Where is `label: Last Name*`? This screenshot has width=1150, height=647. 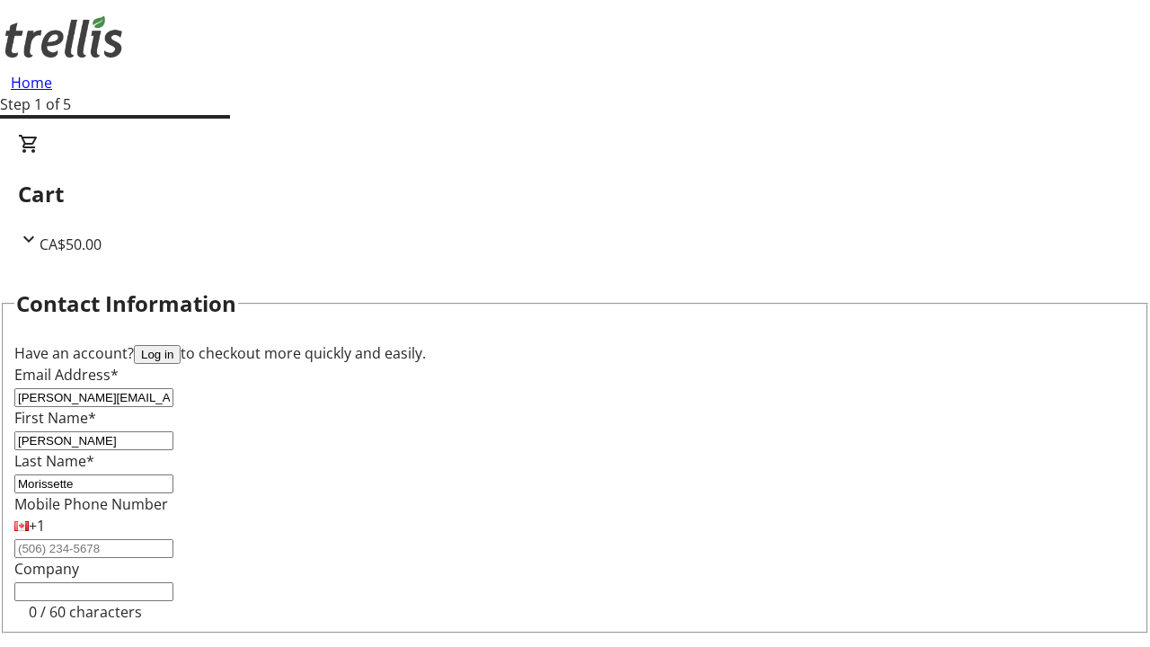 label: Last Name* is located at coordinates (54, 461).